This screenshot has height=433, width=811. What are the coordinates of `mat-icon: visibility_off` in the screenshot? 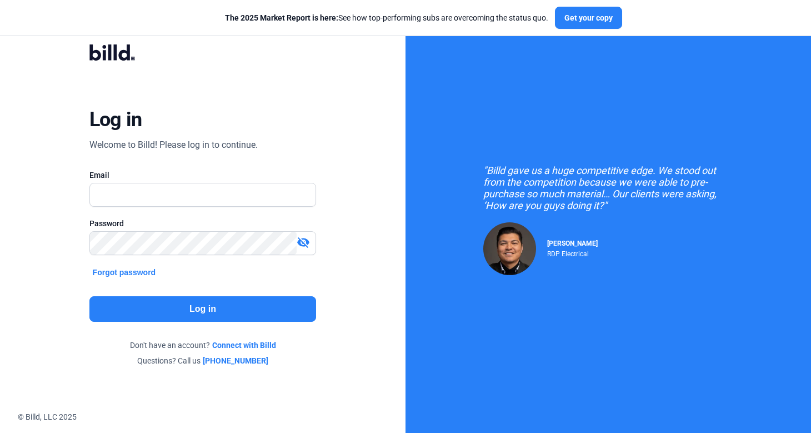 It's located at (303, 242).